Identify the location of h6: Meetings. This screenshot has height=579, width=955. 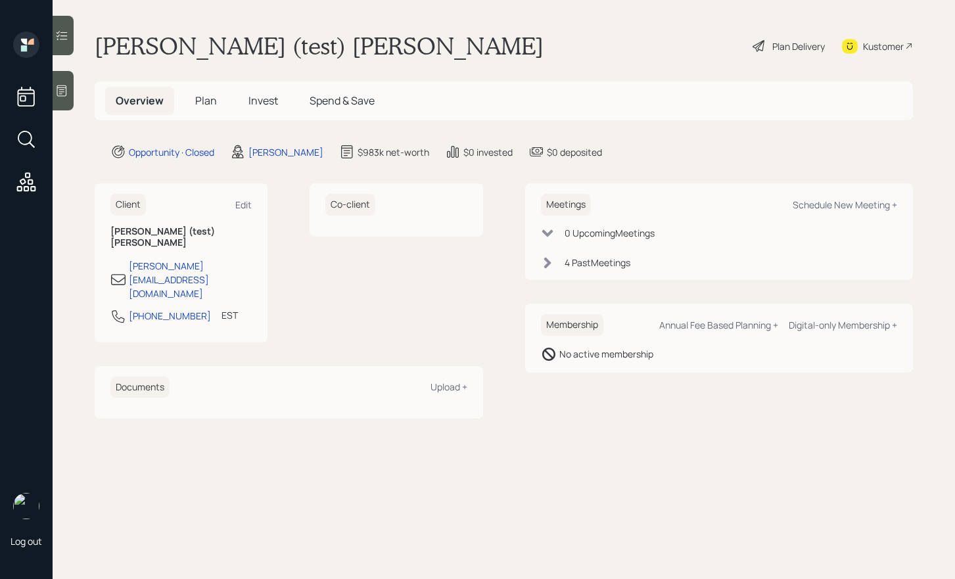
(566, 204).